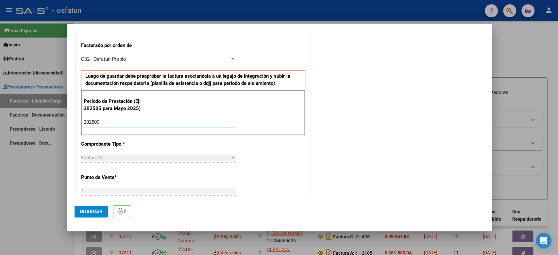  I want to click on div: Open Intercom Messenger, so click(543, 241).